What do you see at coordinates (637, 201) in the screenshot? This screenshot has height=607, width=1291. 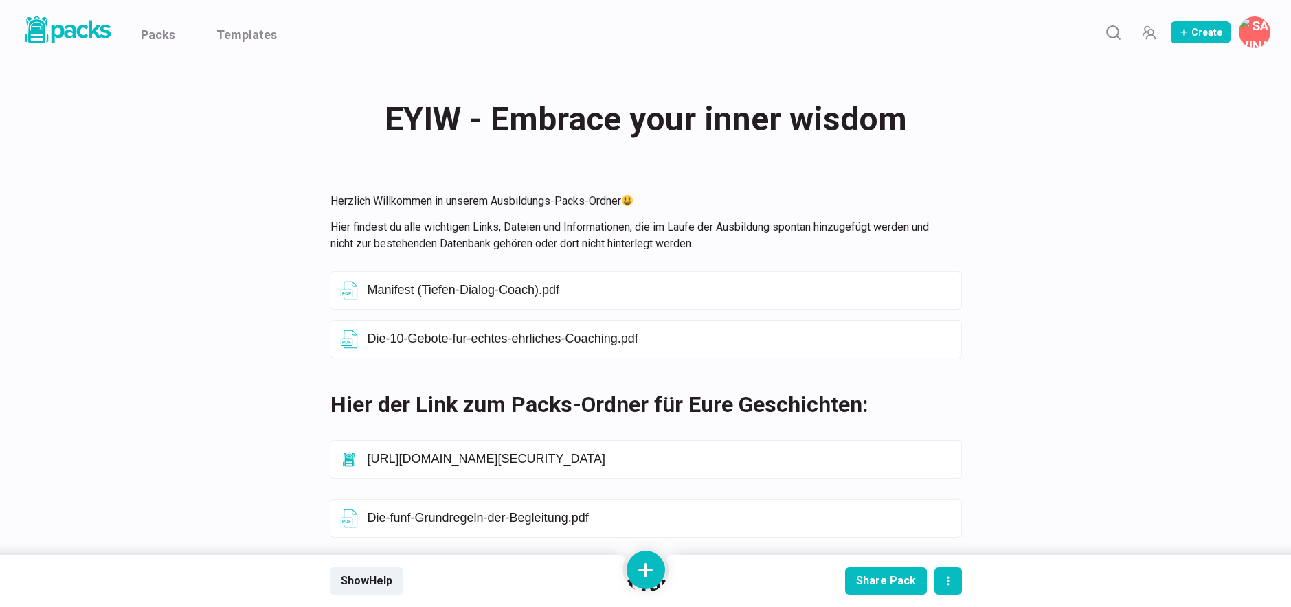 I see `p: Herzlich Willkommen in unserem Ausbildungs-Packs-Ordner` at bounding box center [637, 201].